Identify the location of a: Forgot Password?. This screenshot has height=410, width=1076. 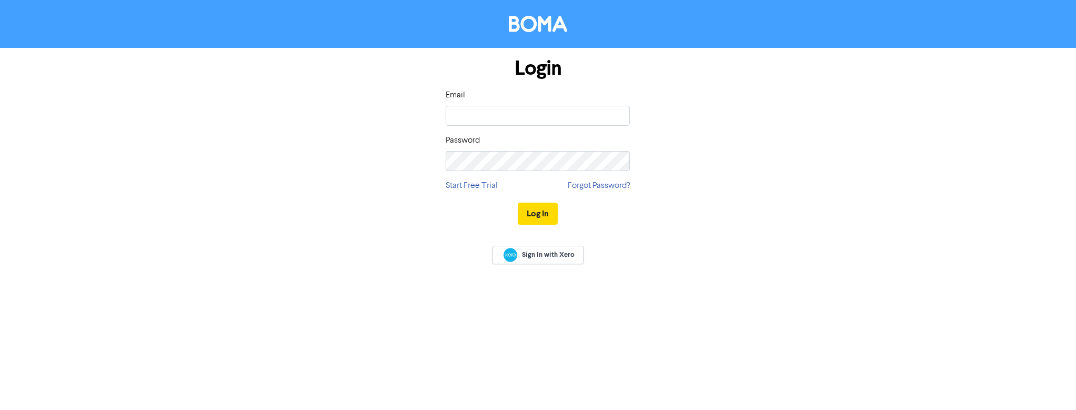
(599, 186).